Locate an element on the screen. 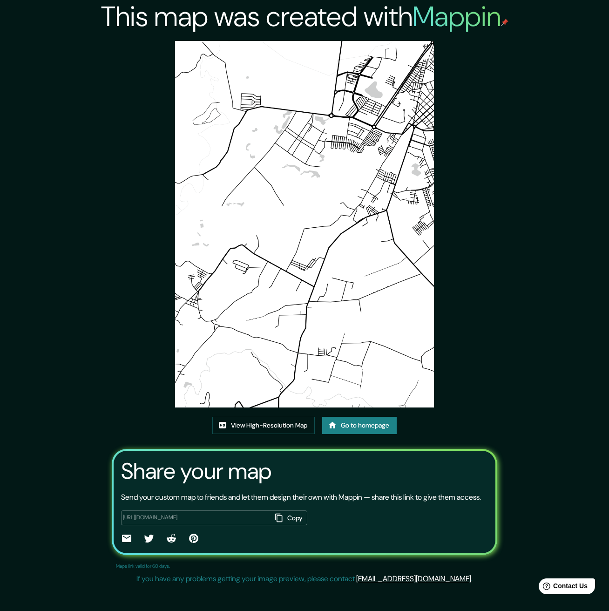 The width and height of the screenshot is (609, 611). a: Go to homepage is located at coordinates (359, 425).